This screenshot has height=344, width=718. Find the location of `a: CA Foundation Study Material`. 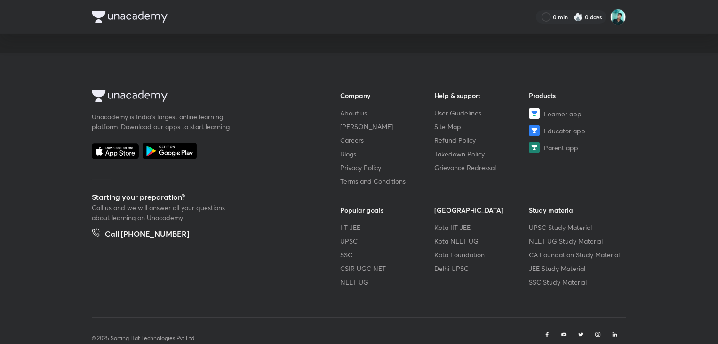

a: CA Foundation Study Material is located at coordinates (576, 254).